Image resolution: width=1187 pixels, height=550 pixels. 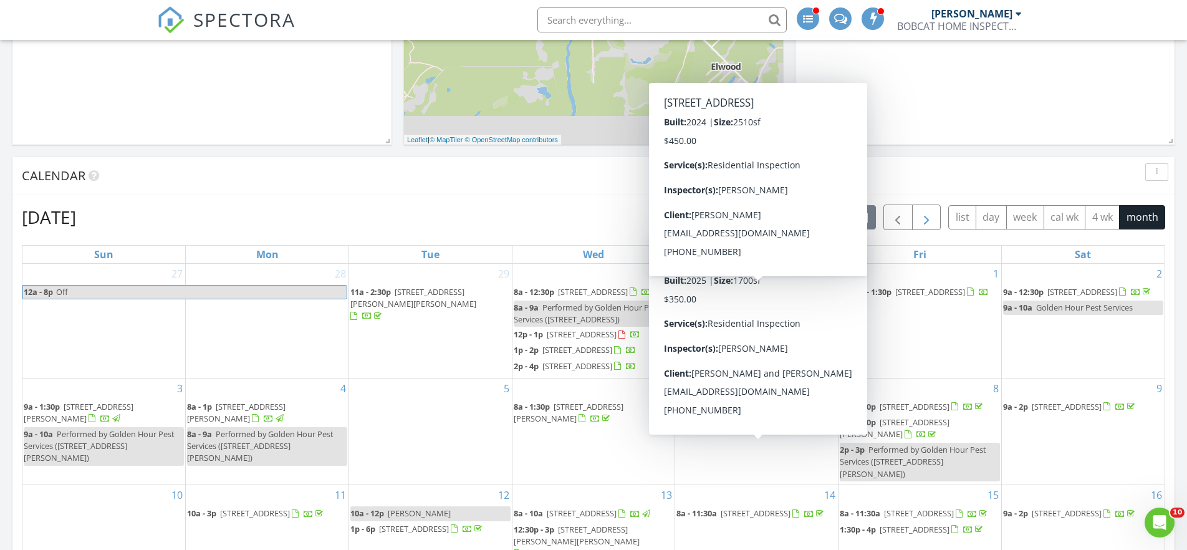 What do you see at coordinates (104, 432) in the screenshot?
I see `td: Go to August 3, 2025` at bounding box center [104, 432].